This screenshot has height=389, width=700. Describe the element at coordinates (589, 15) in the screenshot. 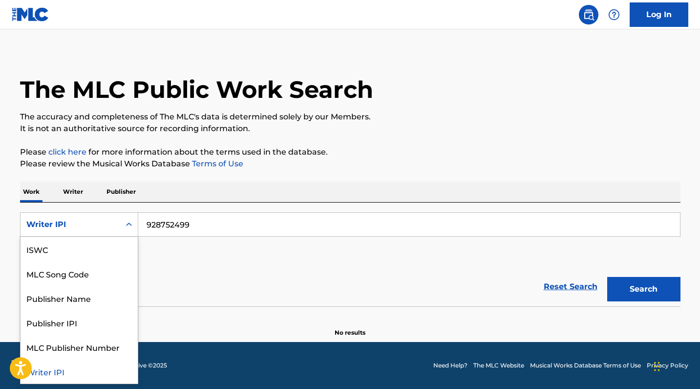

I see `a: Public Search` at that location.